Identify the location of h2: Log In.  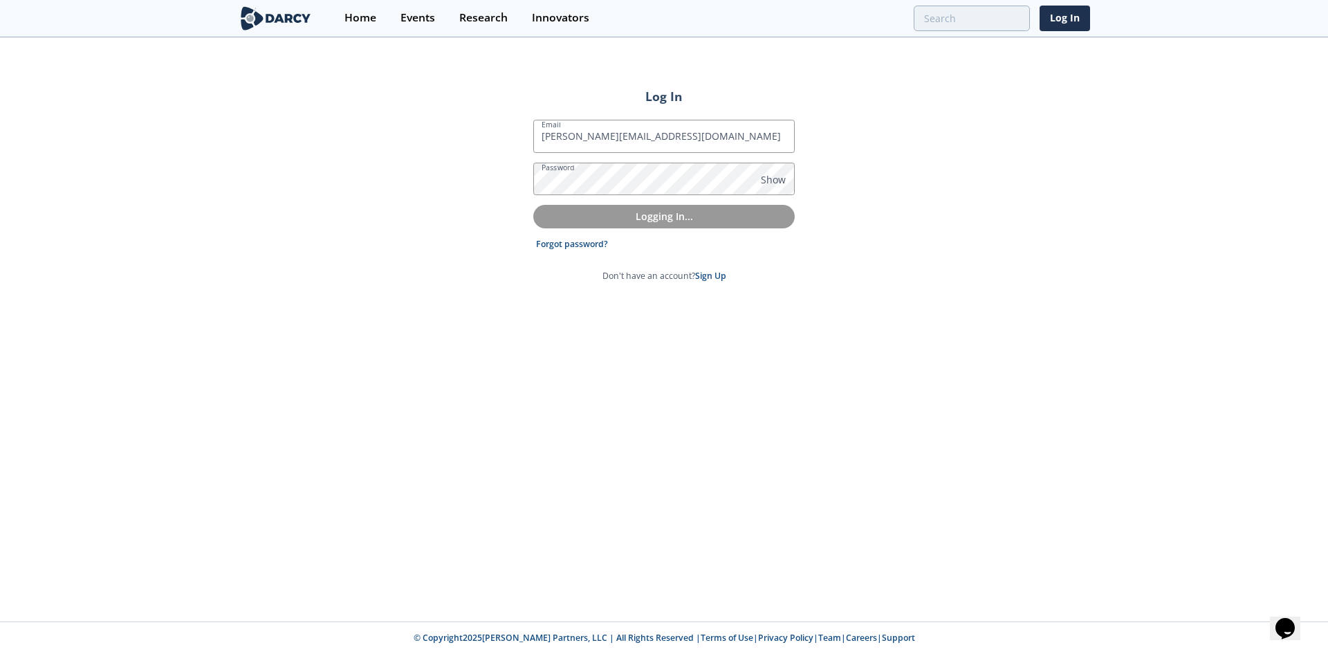
(664, 96).